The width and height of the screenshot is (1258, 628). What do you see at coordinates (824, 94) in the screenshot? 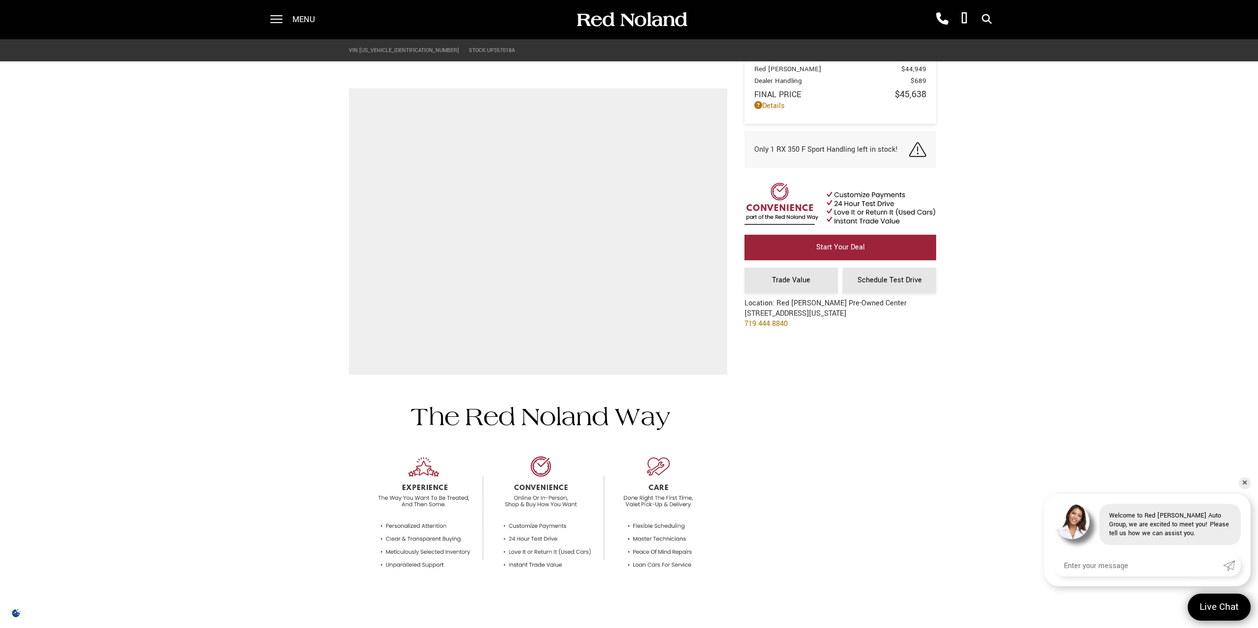
I see `span: Final Price` at bounding box center [824, 94].